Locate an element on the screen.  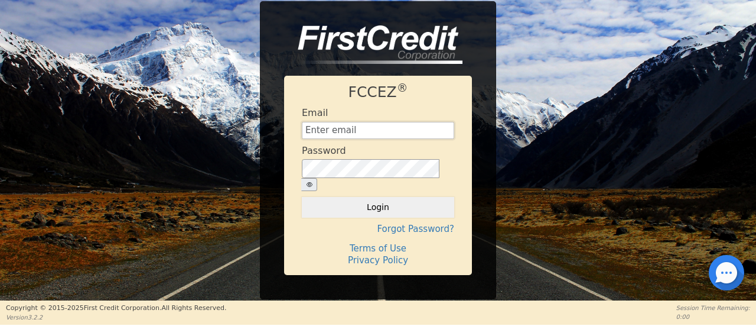
h4: Forgot Password? is located at coordinates (378, 229).